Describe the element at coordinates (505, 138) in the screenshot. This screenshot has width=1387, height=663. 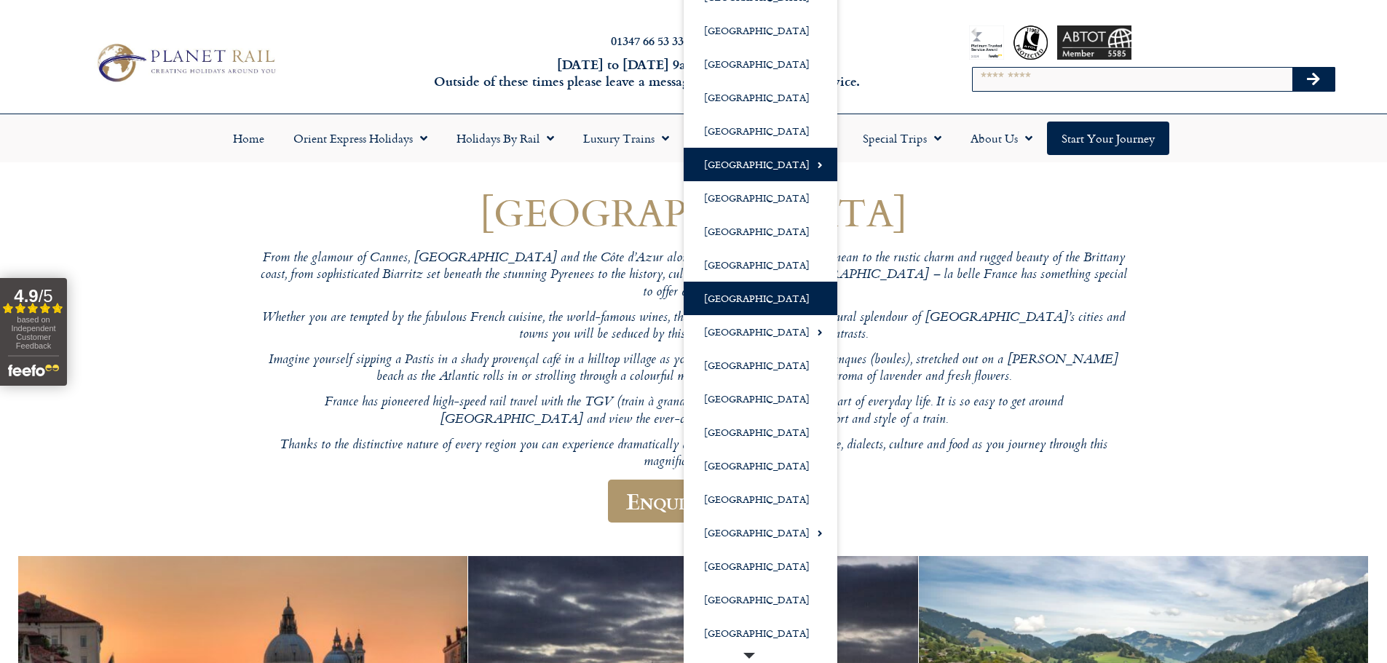
I see `a: Holidays by Rail` at that location.